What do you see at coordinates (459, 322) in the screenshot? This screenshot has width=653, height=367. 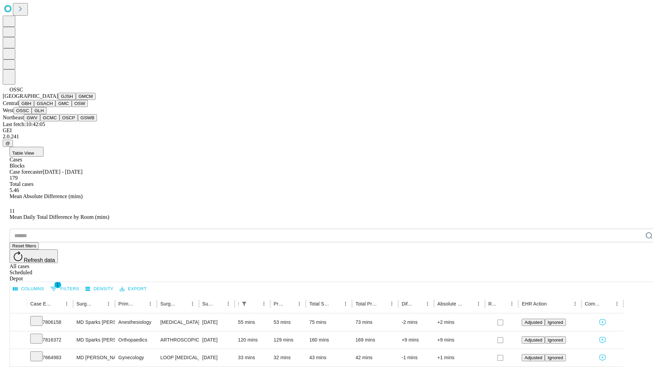 I see `div: +2 mins` at bounding box center [459, 322].